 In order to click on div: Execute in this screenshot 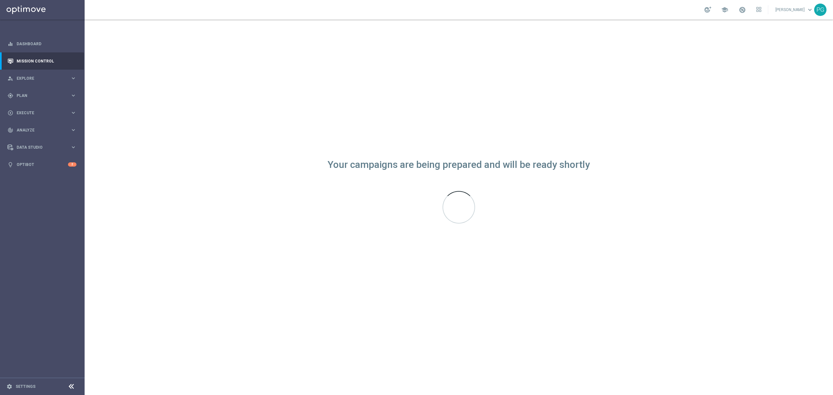, I will do `click(39, 113)`.